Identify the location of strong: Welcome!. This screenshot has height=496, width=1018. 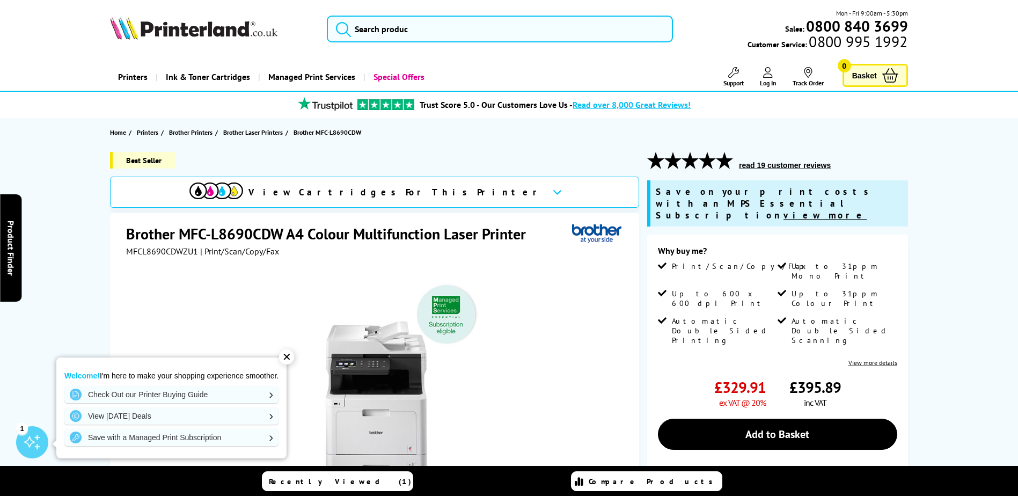
(82, 376).